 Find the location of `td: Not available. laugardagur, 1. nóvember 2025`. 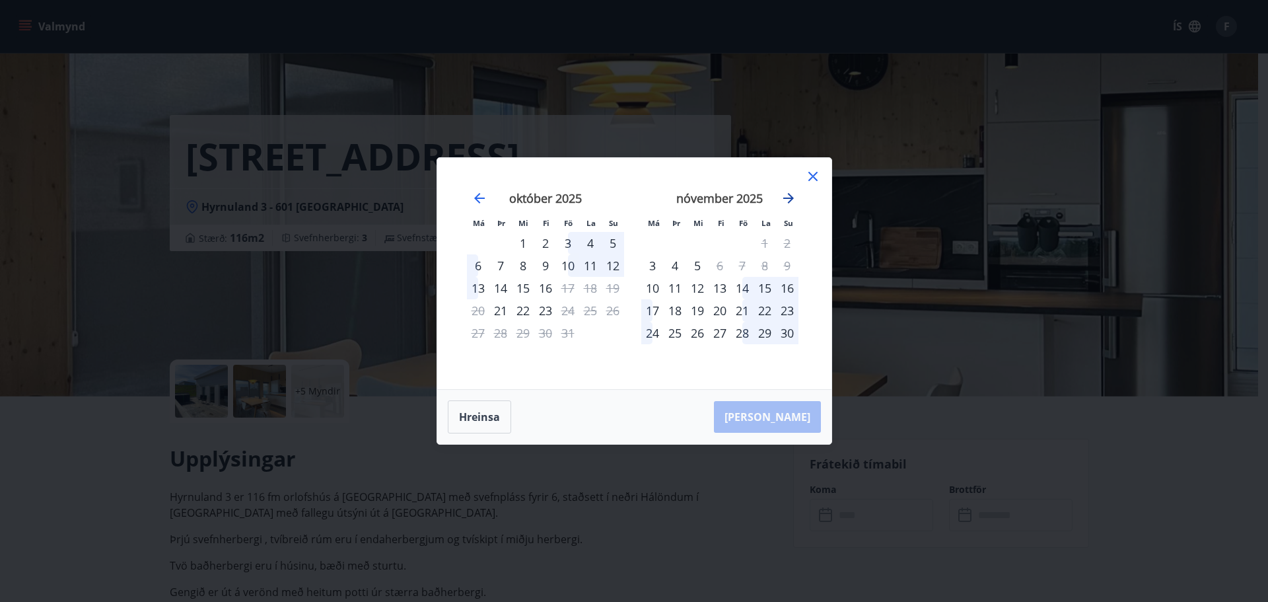

td: Not available. laugardagur, 1. nóvember 2025 is located at coordinates (765, 243).